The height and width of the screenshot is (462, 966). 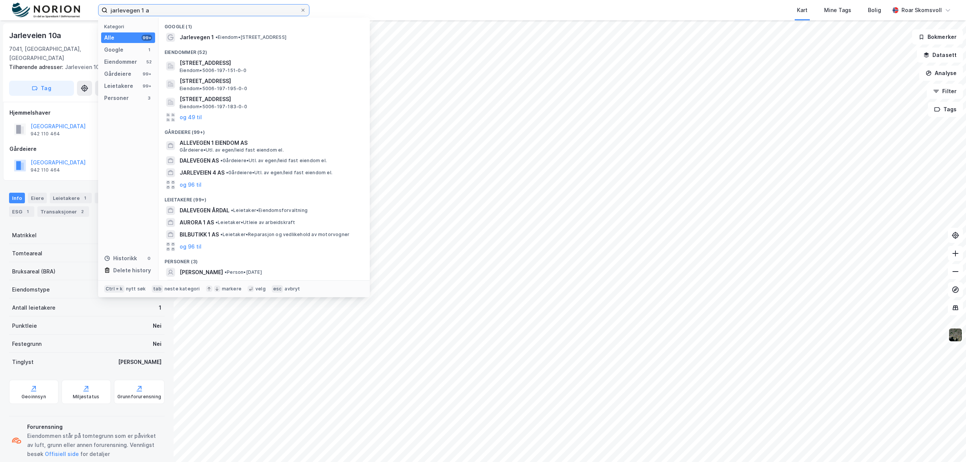 What do you see at coordinates (940, 55) in the screenshot?
I see `button: Datasett` at bounding box center [940, 55].